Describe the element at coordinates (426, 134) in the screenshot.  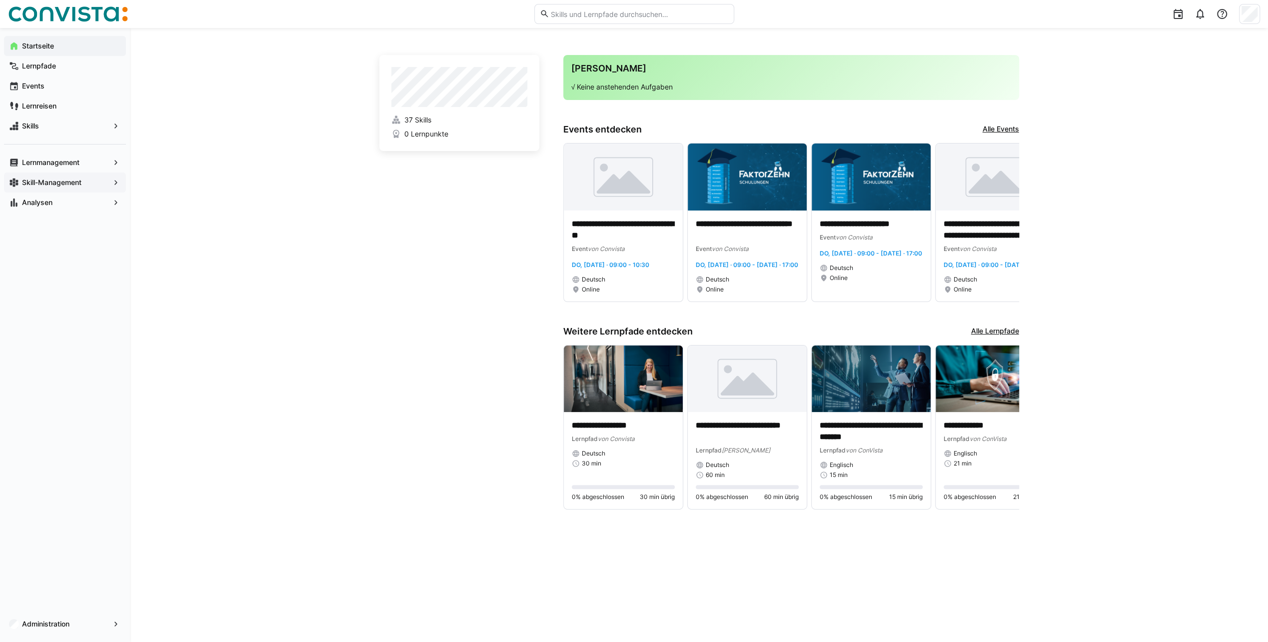
I see `span: 0 Lernpunkte` at that location.